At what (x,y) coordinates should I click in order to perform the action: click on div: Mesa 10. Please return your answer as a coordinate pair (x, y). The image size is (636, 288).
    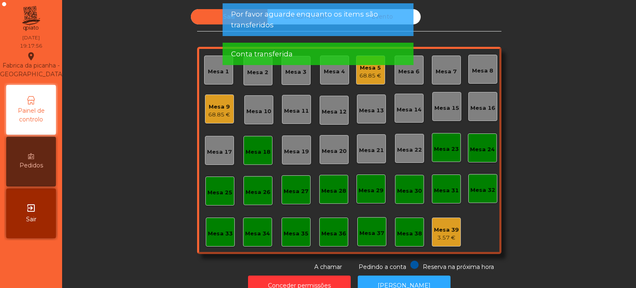
    Looking at the image, I should click on (259, 111).